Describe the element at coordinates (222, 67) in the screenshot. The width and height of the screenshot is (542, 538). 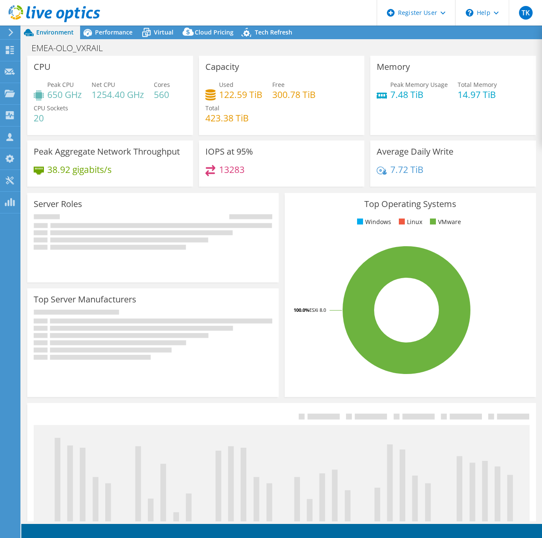
I see `h3: Capacity` at that location.